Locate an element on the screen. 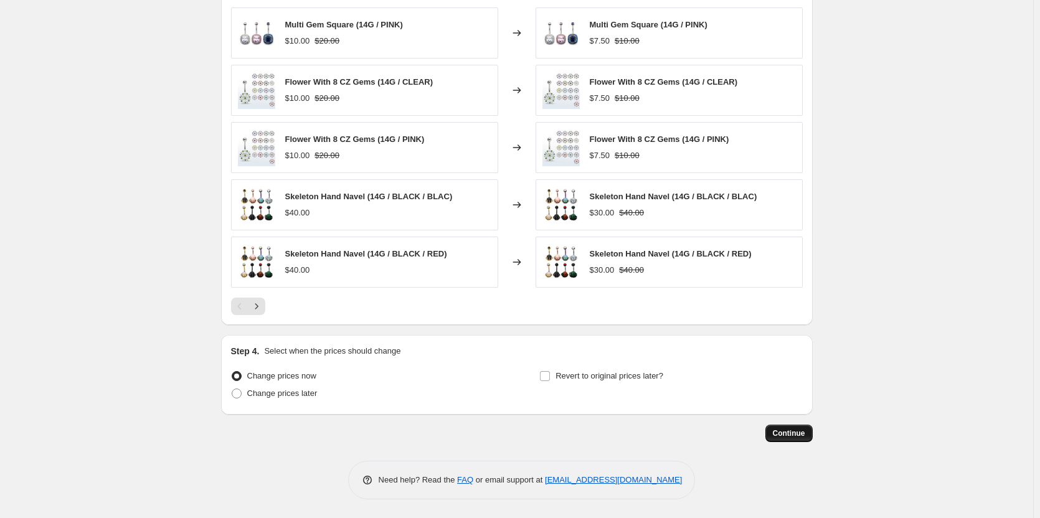 The image size is (1040, 518). span: Change prices now is located at coordinates (281, 375).